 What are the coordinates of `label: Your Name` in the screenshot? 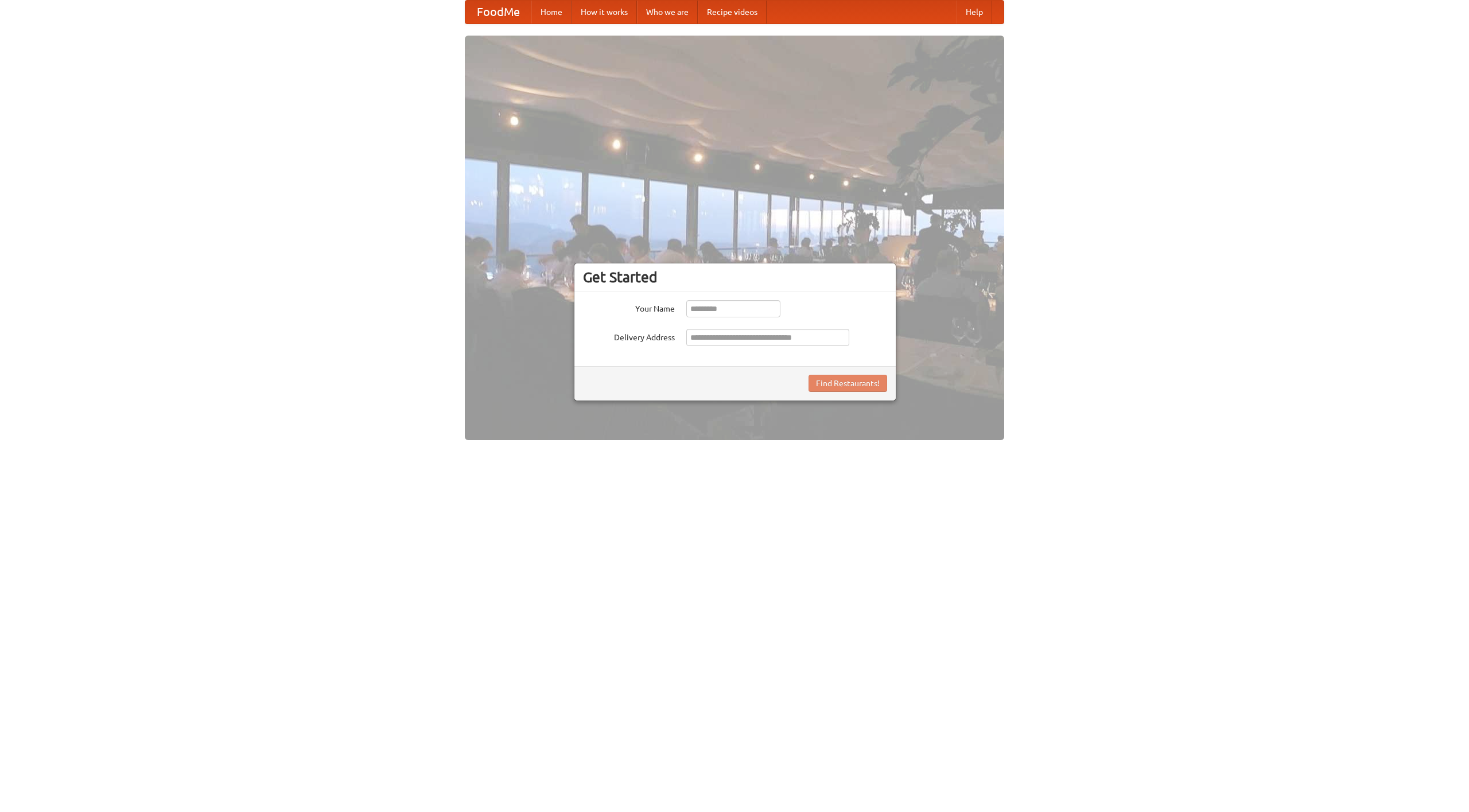 It's located at (629, 307).